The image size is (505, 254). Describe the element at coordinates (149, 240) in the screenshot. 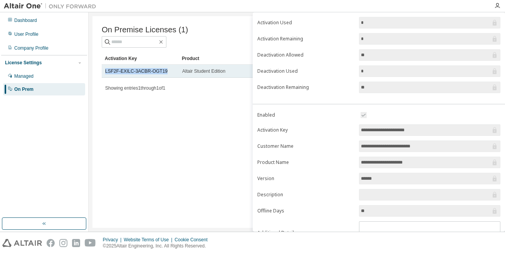

I see `div: Website Terms of Use` at that location.